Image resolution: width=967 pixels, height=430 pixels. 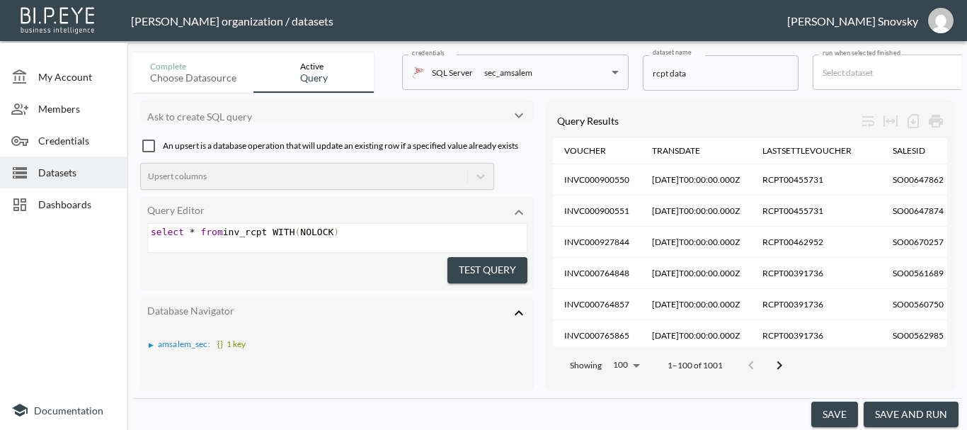 I want to click on div: Query, so click(x=314, y=78).